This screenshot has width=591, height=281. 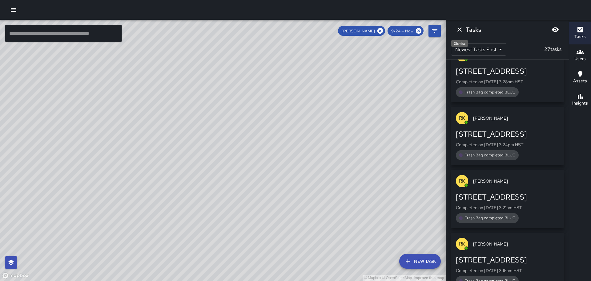 I want to click on h6: Insights, so click(x=580, y=103).